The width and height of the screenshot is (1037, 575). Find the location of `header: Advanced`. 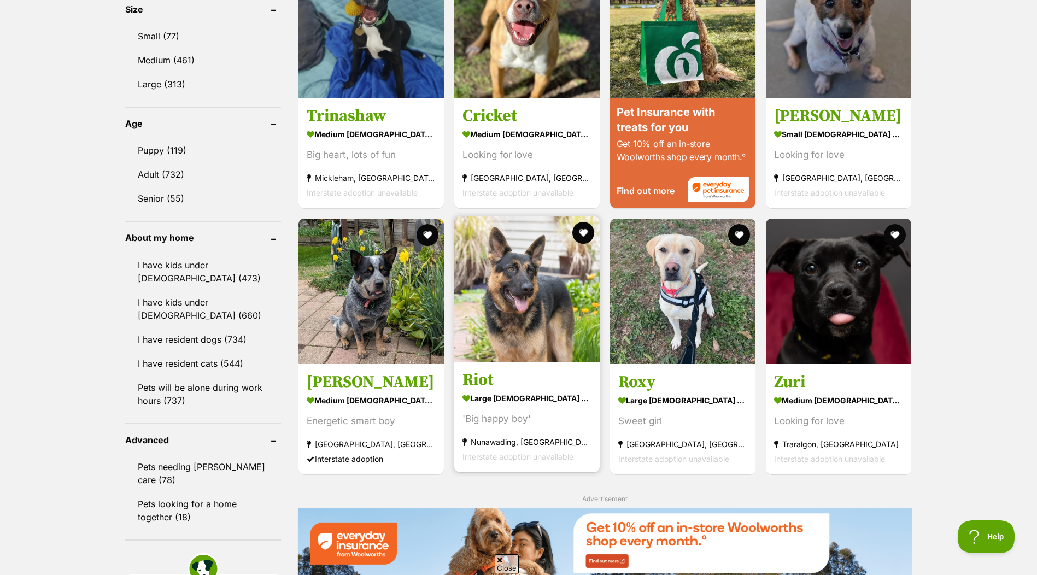

header: Advanced is located at coordinates (203, 440).